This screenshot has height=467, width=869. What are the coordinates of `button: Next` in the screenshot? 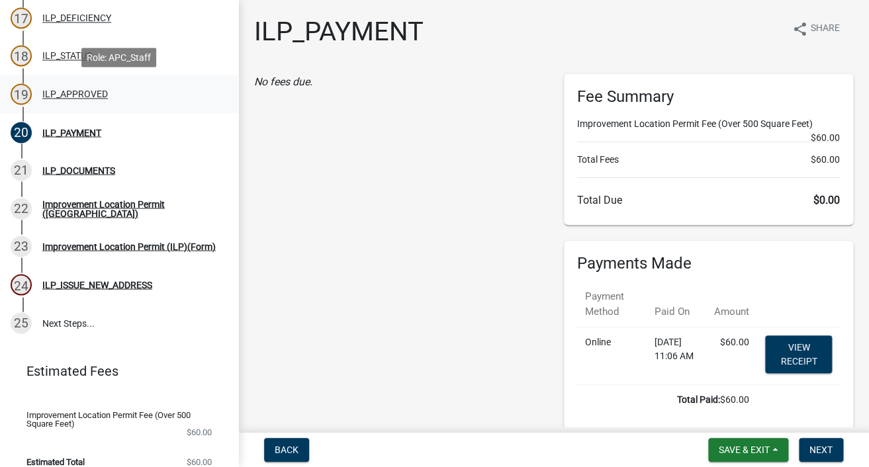 It's located at (821, 450).